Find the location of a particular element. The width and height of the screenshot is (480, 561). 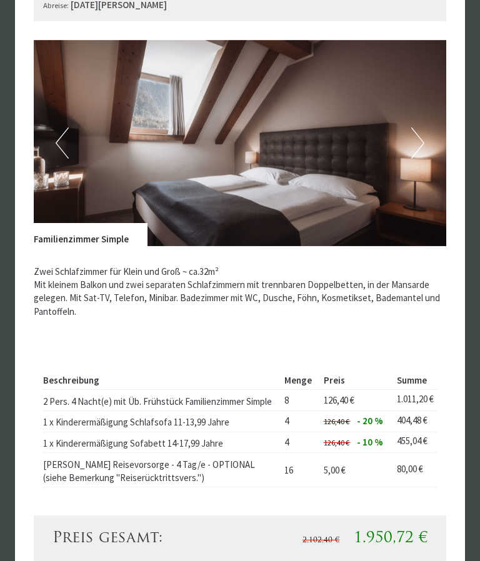

td: 80,00 € is located at coordinates (414, 470).